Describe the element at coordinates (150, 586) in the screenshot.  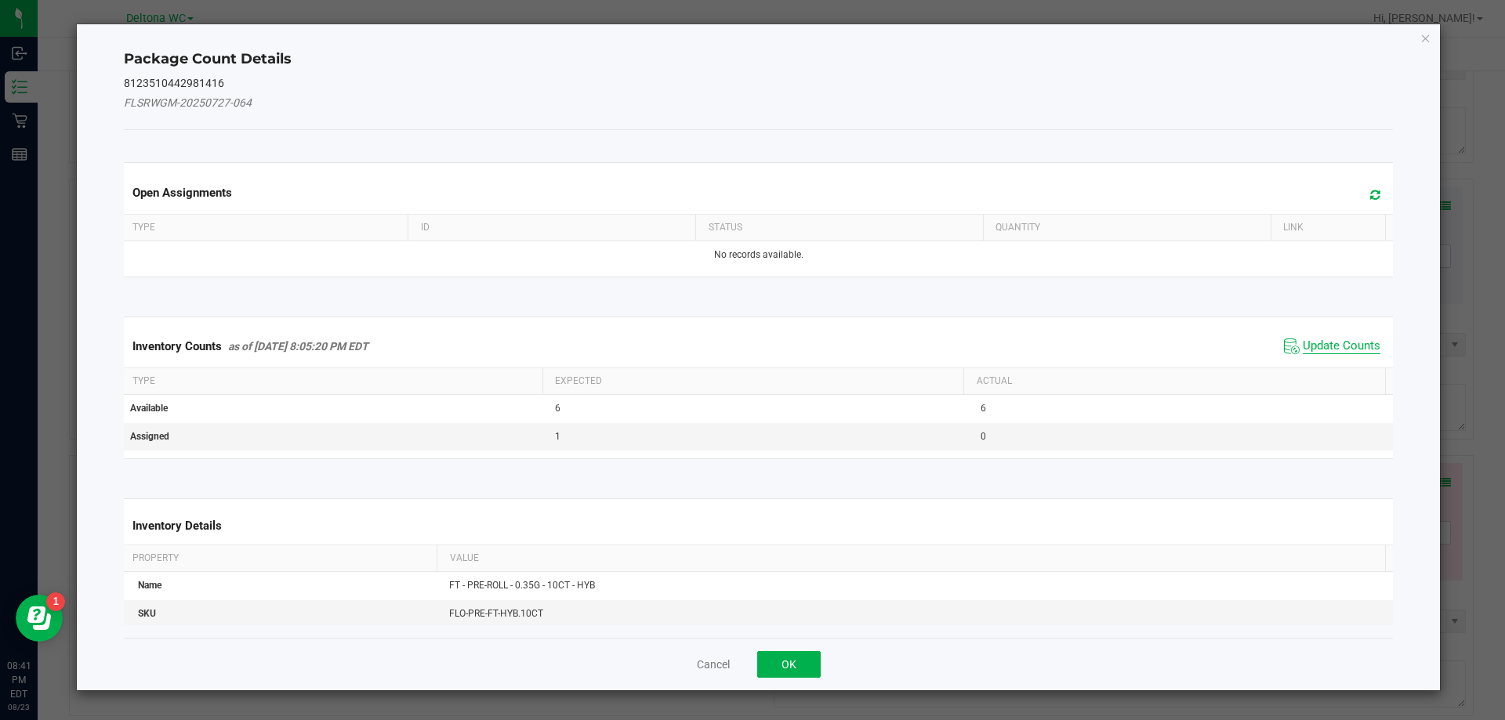
I see `span: Name` at that location.